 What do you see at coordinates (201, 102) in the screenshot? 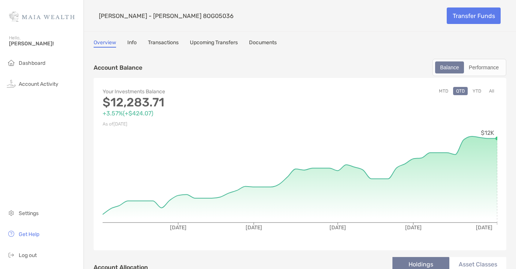
I see `p: $12,283.71` at bounding box center [201, 102].